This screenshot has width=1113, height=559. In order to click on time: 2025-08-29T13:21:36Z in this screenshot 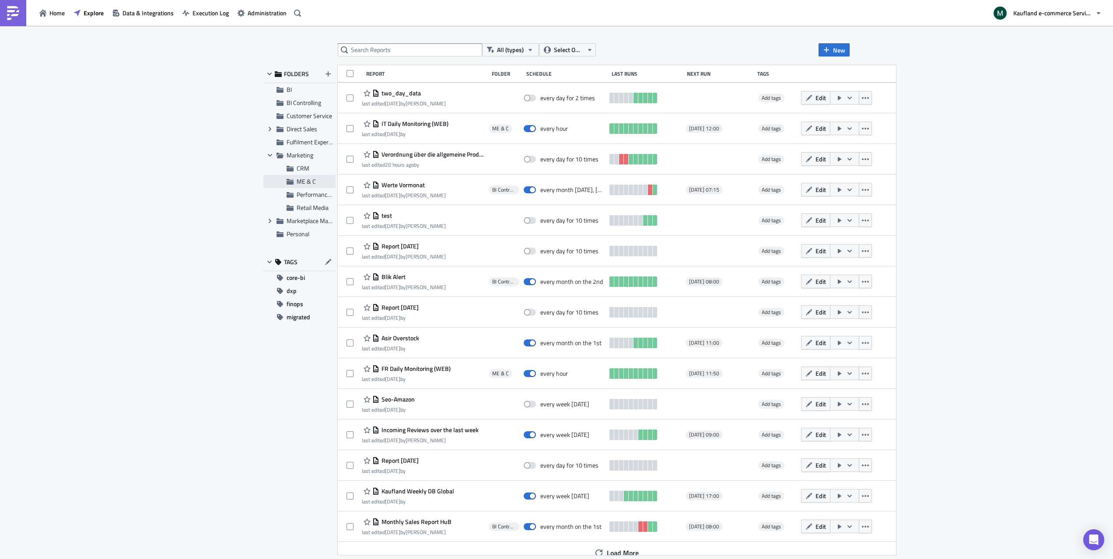, I will do `click(392, 226)`.